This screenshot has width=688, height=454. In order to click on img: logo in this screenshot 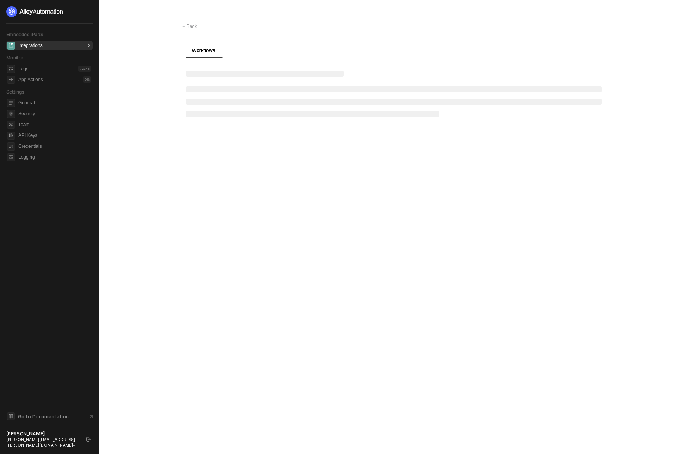, I will do `click(35, 12)`.